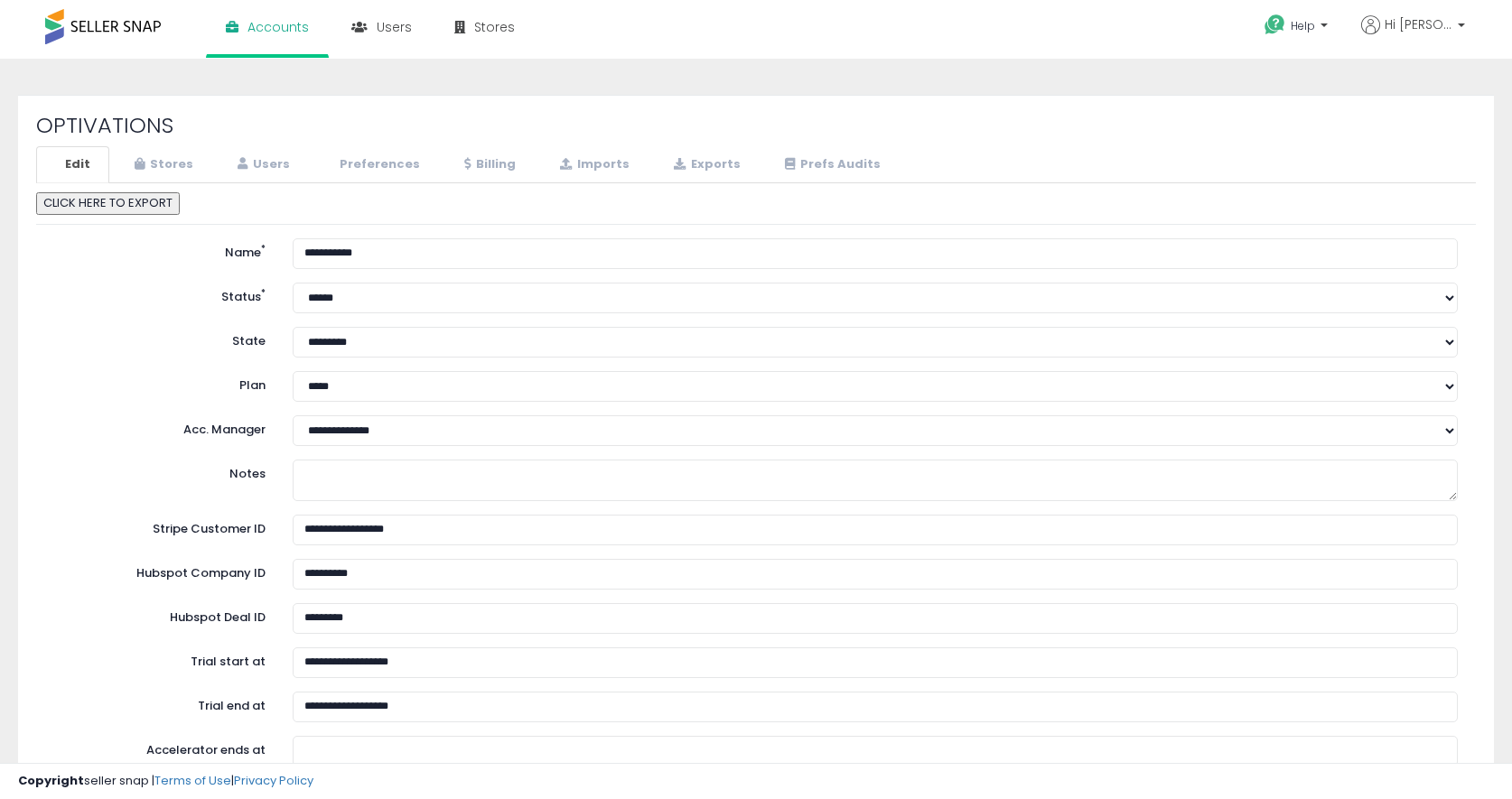 The height and width of the screenshot is (799, 1512). What do you see at coordinates (160, 571) in the screenshot?
I see `label: Hubspot Company ID` at bounding box center [160, 571].